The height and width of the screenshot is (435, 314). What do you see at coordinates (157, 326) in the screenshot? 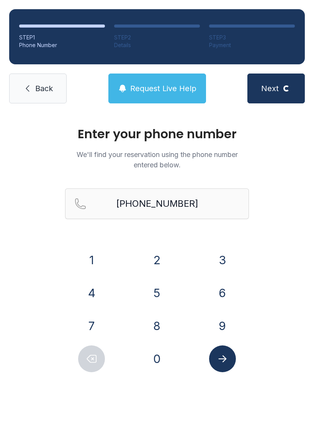
I see `button: 8` at bounding box center [157, 326].